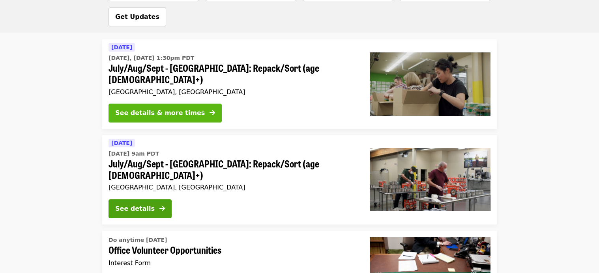 This screenshot has height=273, width=599. I want to click on button: See details & more times, so click(165, 113).